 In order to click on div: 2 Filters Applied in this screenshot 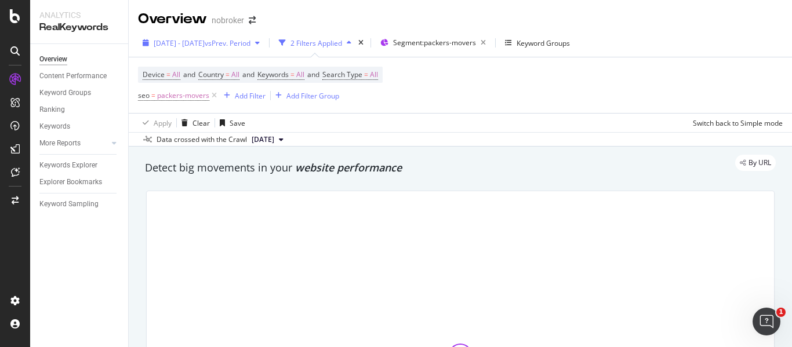, I will do `click(316, 43)`.